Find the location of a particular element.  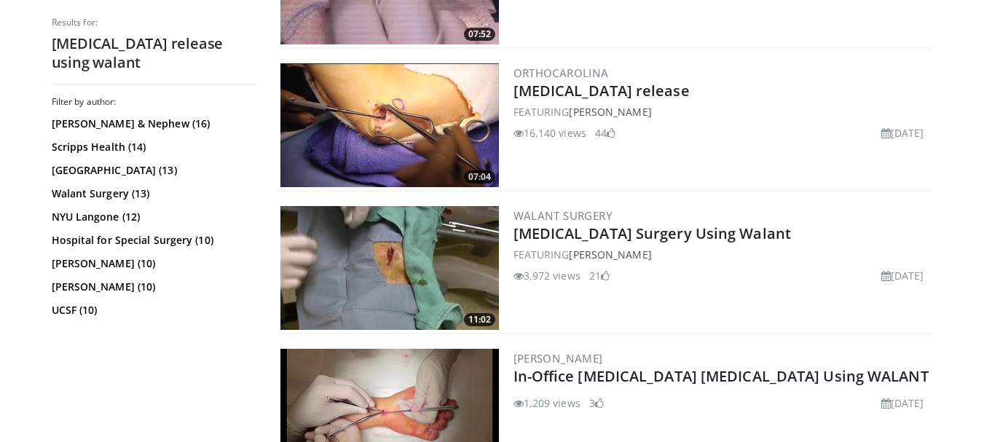

a: Walant Surgery is located at coordinates (563, 216).